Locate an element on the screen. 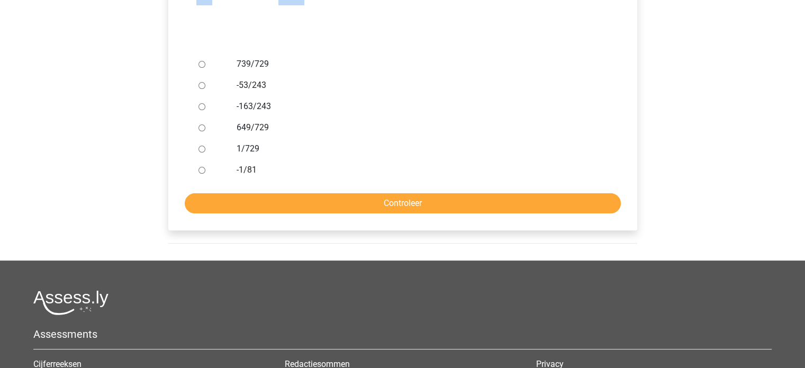  input: Controleer is located at coordinates (403, 203).